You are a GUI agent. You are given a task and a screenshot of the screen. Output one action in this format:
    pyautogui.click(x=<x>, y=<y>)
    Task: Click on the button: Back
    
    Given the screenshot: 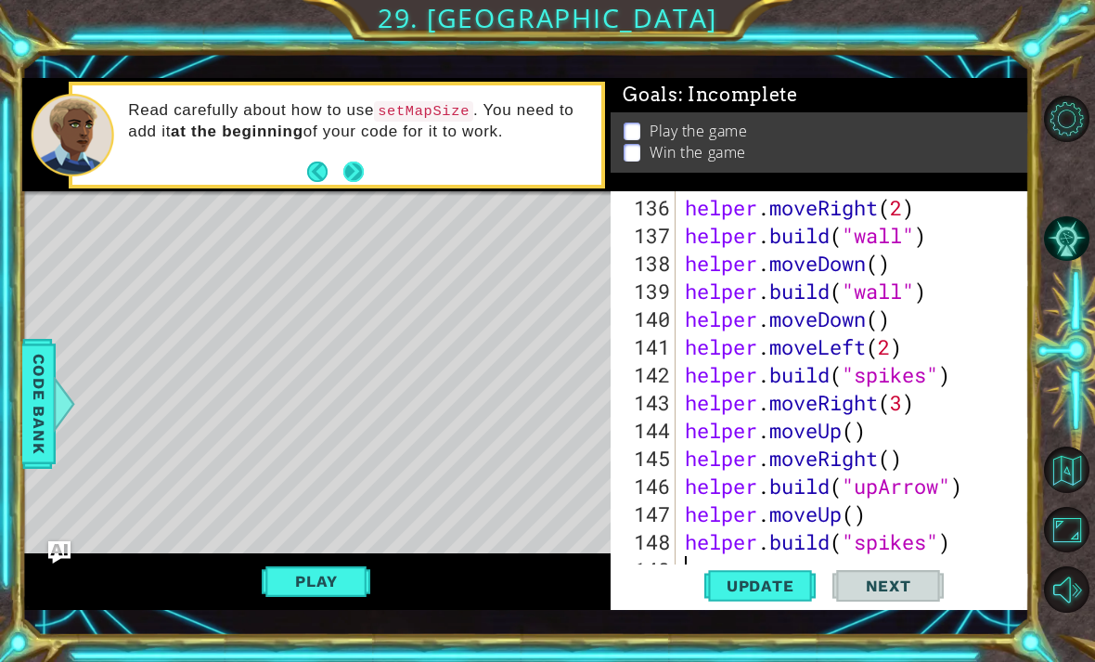 What is the action you would take?
    pyautogui.click(x=325, y=172)
    